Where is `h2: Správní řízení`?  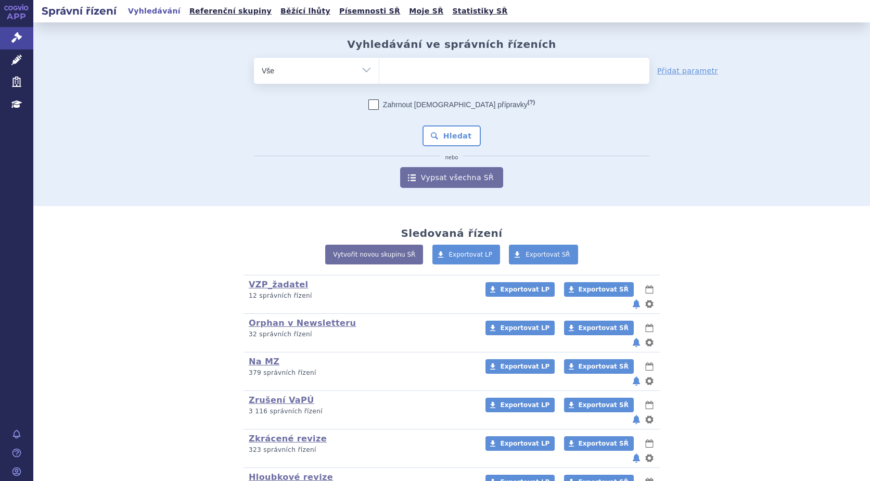 h2: Správní řízení is located at coordinates (79, 11).